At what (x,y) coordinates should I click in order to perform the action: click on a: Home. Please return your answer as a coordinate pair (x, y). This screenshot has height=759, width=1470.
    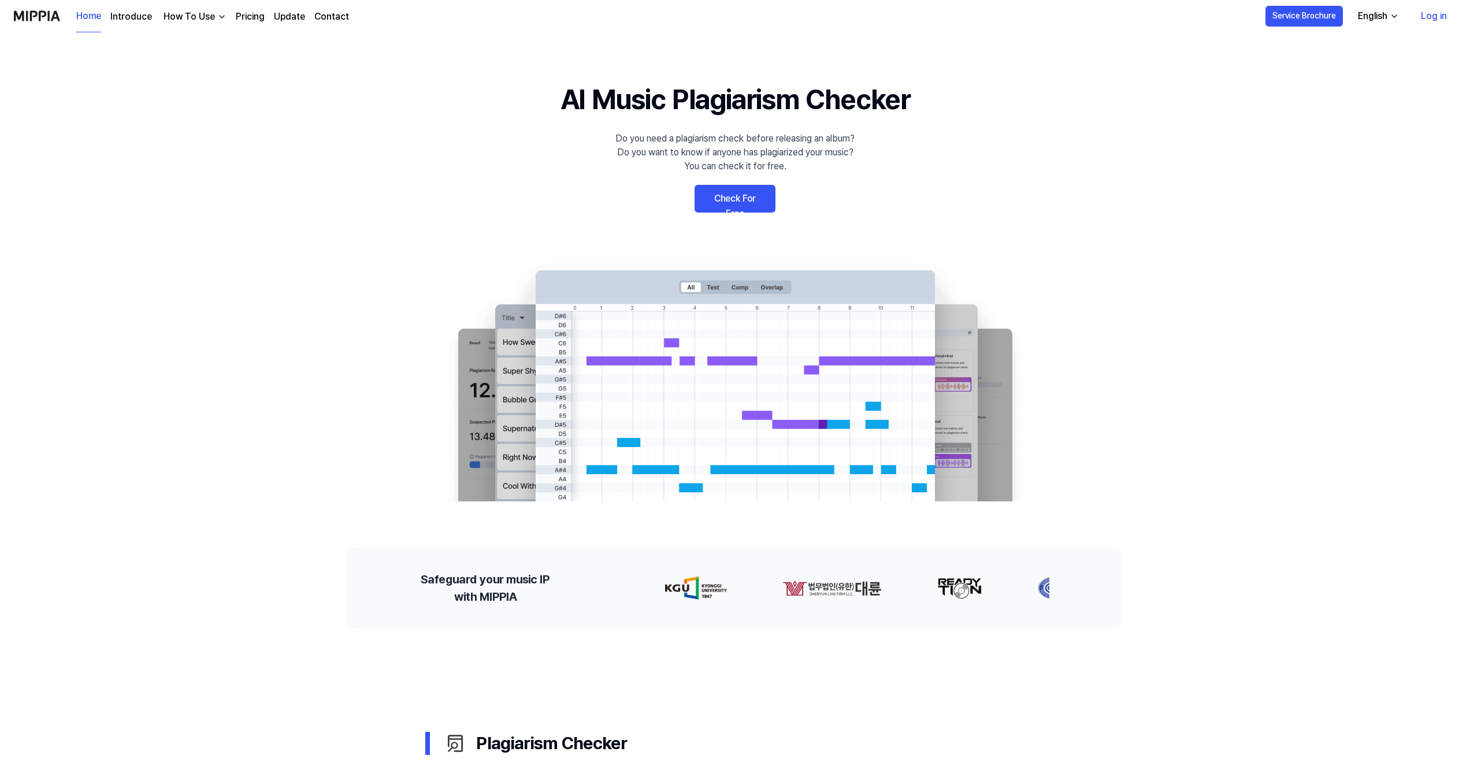
    Looking at the image, I should click on (88, 16).